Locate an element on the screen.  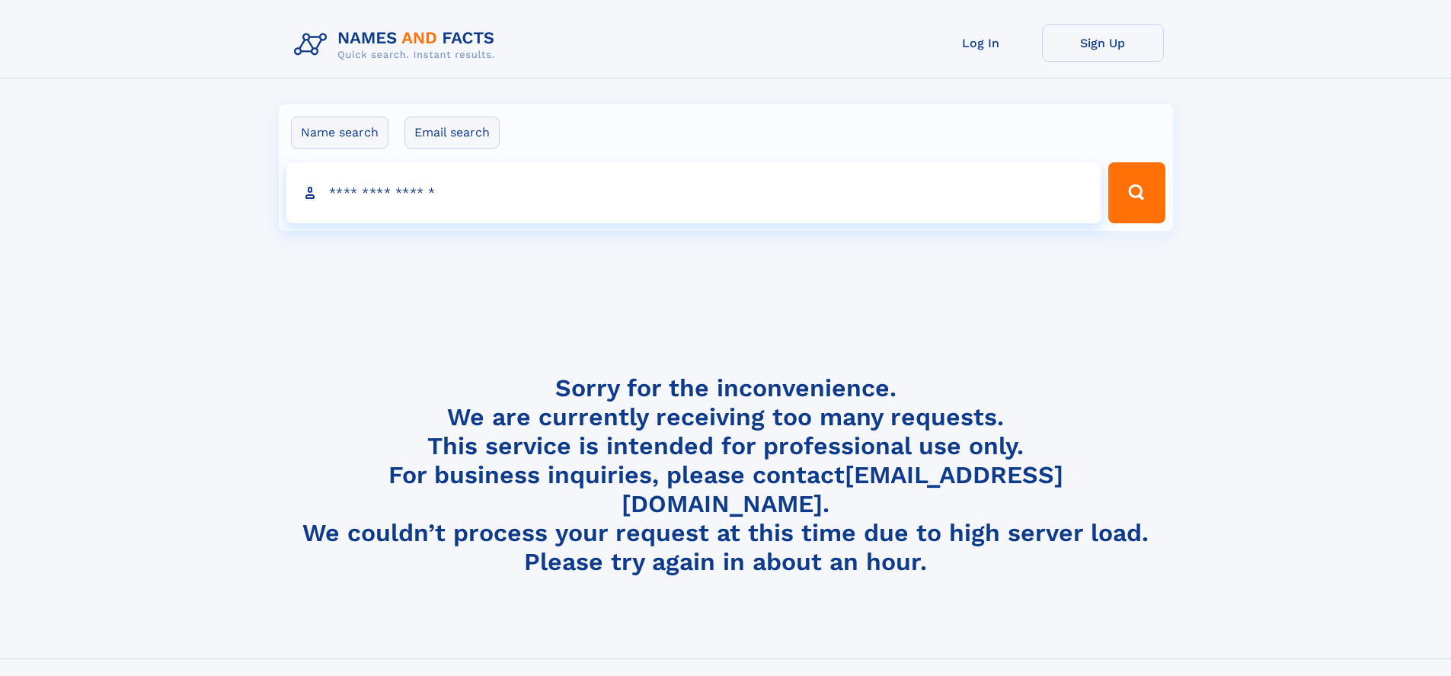
a: Sign Up is located at coordinates (1103, 43).